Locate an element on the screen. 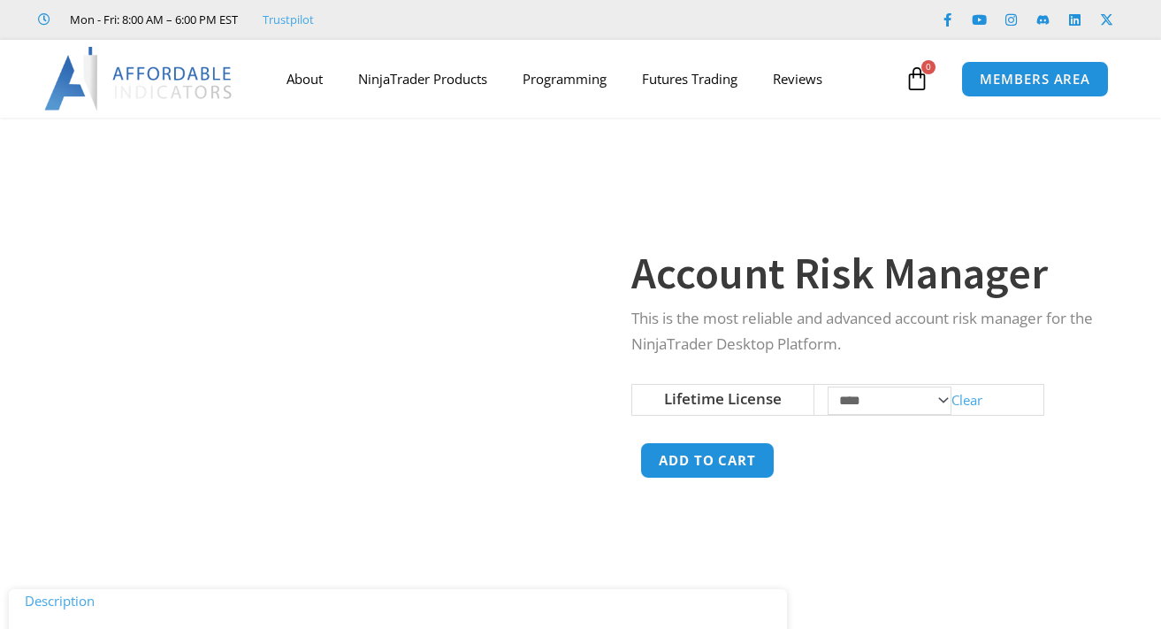 Image resolution: width=1161 pixels, height=629 pixels. label: Lifetime License is located at coordinates (723, 398).